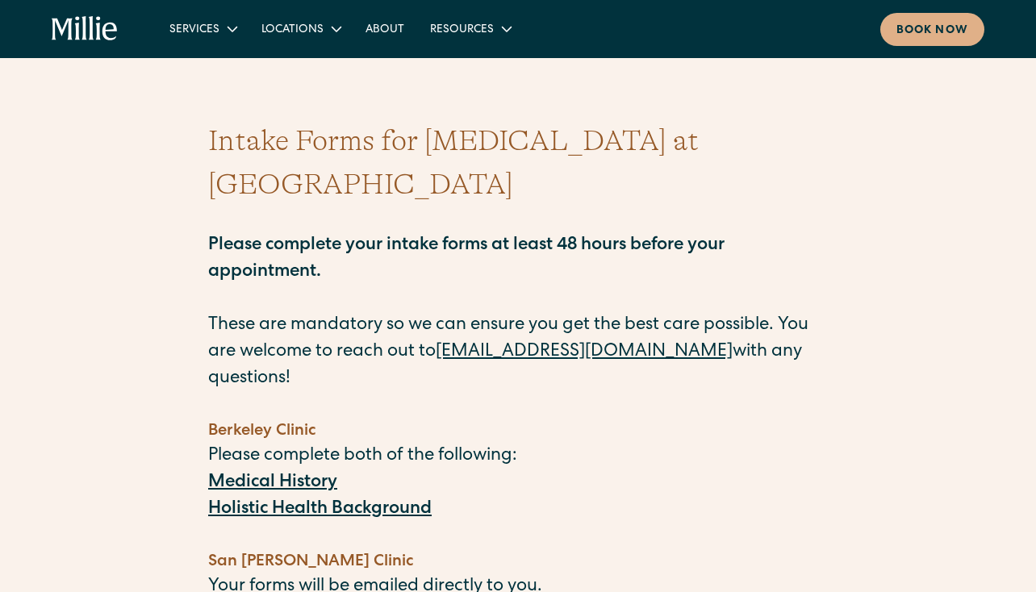 This screenshot has width=1036, height=592. I want to click on a: Medical History, so click(273, 483).